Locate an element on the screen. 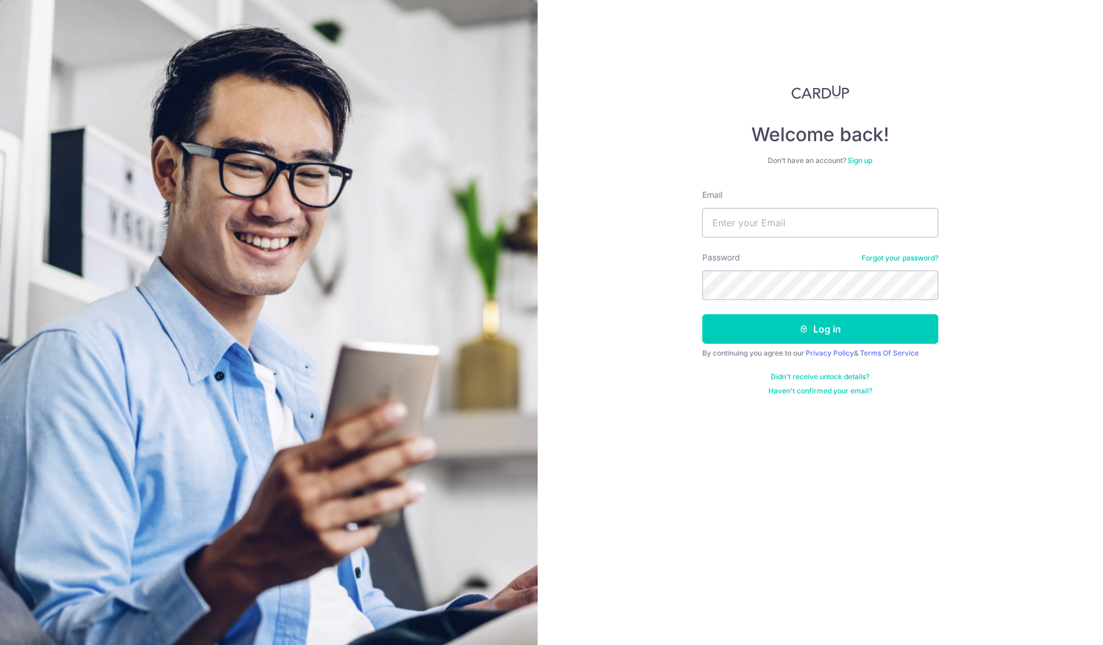  a: Forgot your password? is located at coordinates (900, 258).